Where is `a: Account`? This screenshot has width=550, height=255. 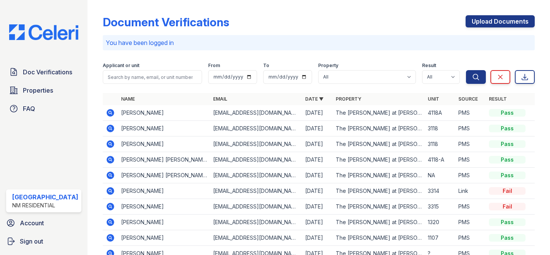 a: Account is located at coordinates (44, 223).